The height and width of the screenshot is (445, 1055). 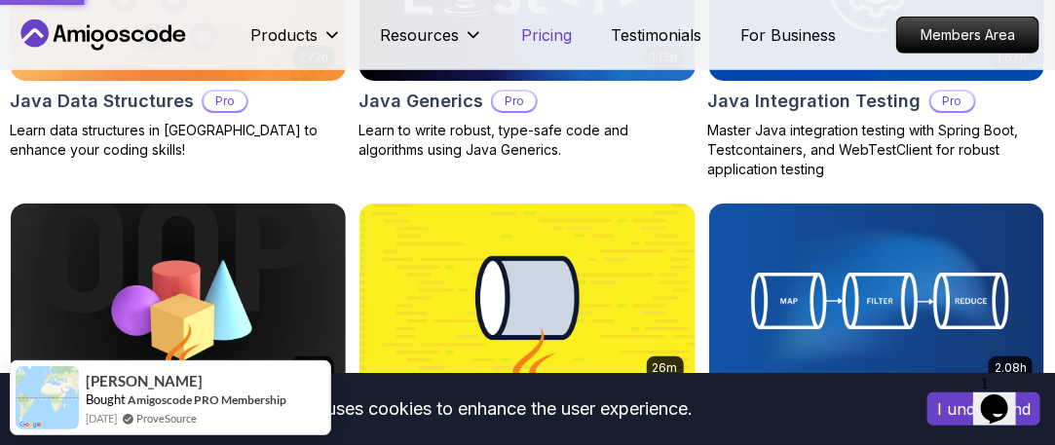 What do you see at coordinates (101, 101) in the screenshot?
I see `h2: Java Data Structures` at bounding box center [101, 101].